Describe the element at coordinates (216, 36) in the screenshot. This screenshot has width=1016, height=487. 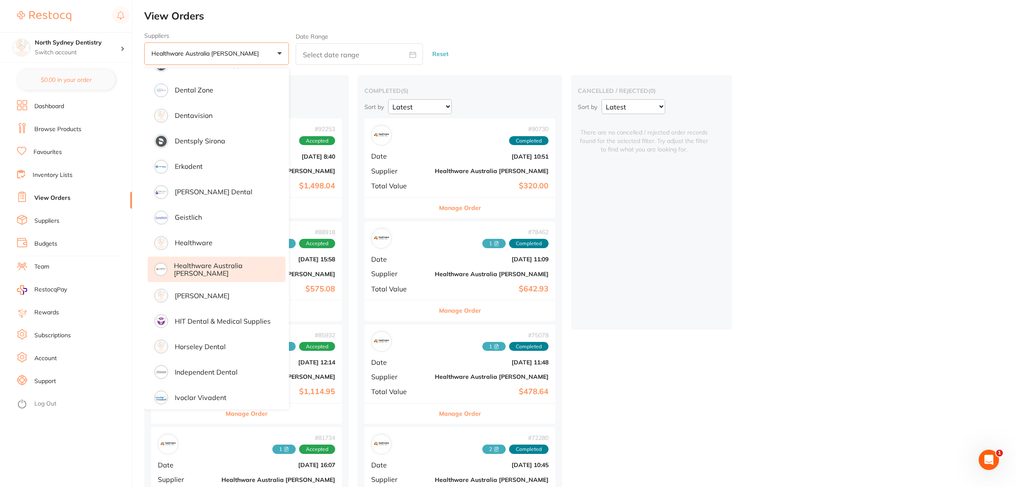
I see `label: Suppliers` at that location.